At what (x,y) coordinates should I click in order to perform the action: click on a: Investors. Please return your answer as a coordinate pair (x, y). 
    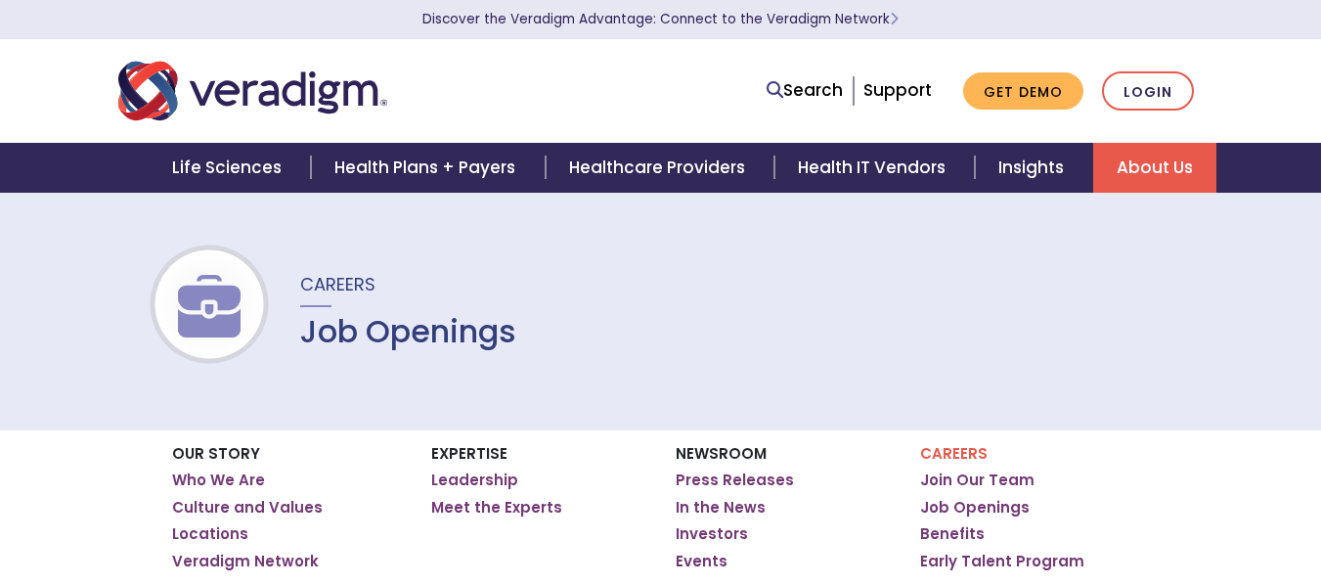
    Looking at the image, I should click on (712, 534).